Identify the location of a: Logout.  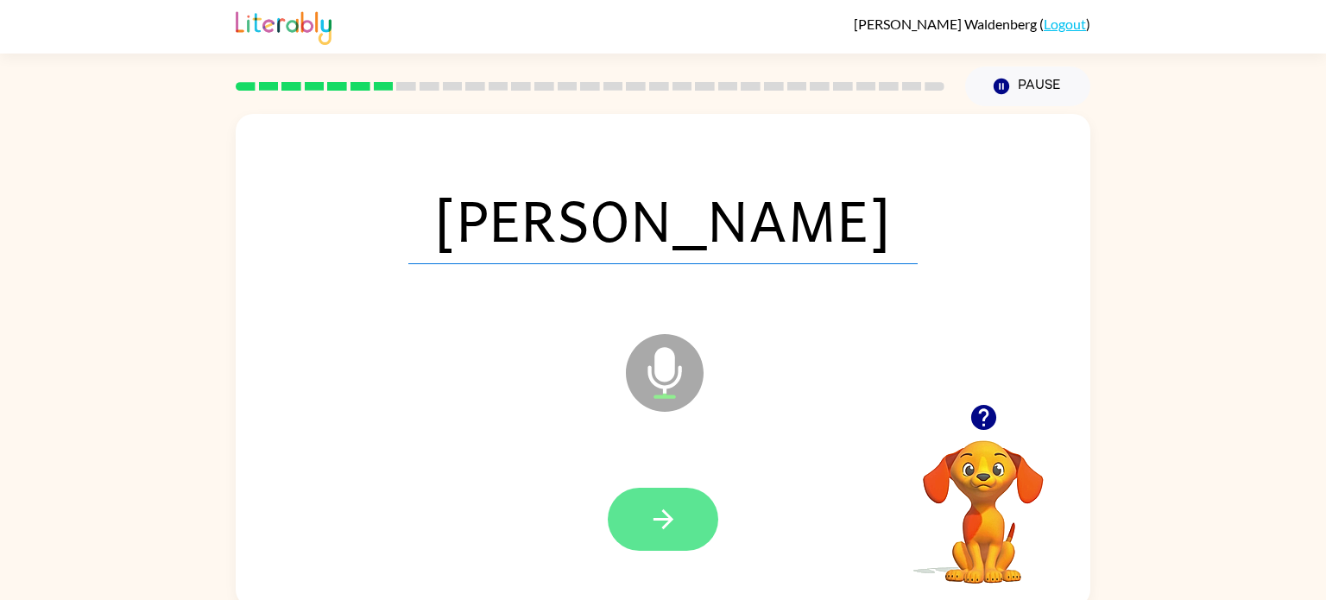
(1064, 23).